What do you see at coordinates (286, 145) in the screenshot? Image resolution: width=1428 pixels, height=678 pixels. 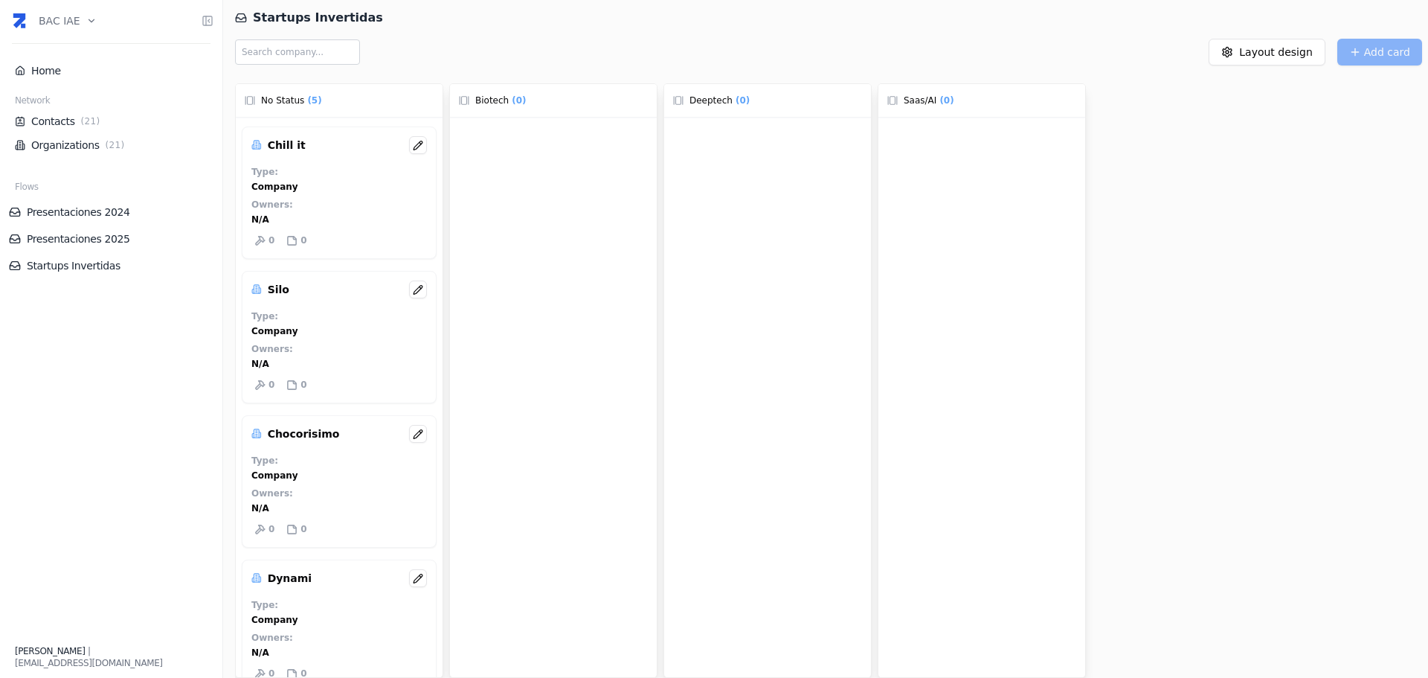 I see `p: Chill it` at bounding box center [286, 145].